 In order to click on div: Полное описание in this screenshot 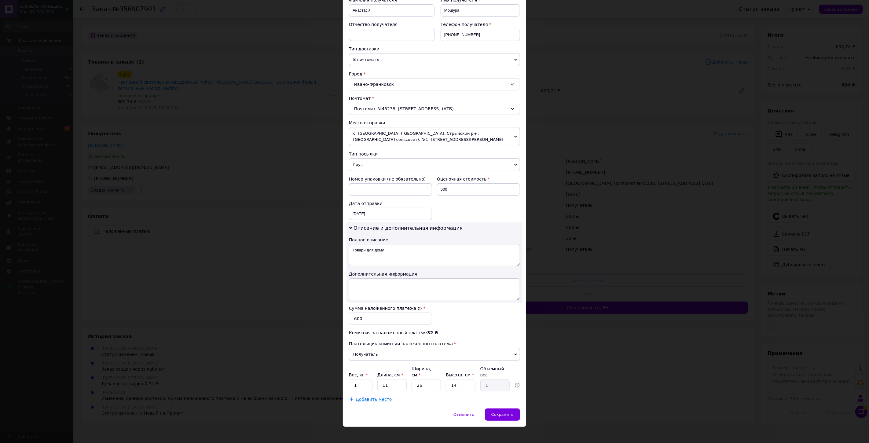, I will do `click(435, 240)`.